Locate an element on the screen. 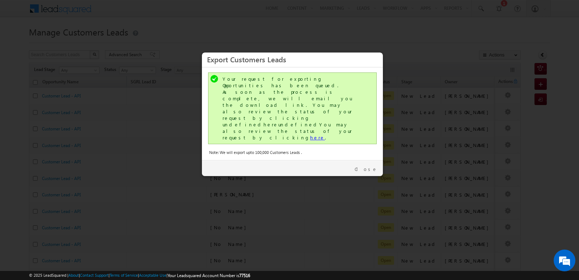 This screenshot has height=280, width=579. span: © 2025 LeadSquared | | | | | is located at coordinates (139, 275).